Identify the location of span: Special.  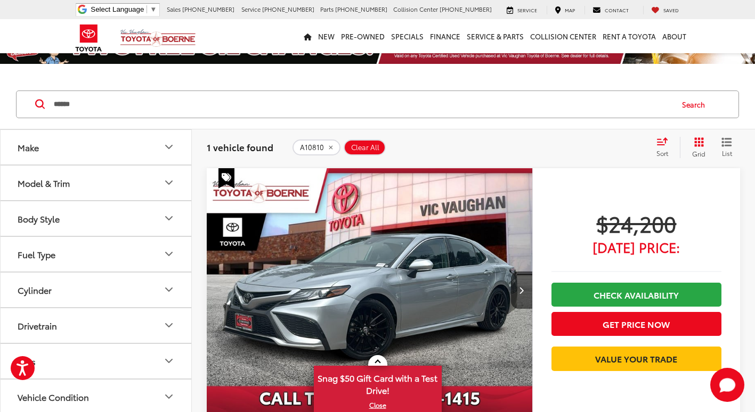
(226, 178).